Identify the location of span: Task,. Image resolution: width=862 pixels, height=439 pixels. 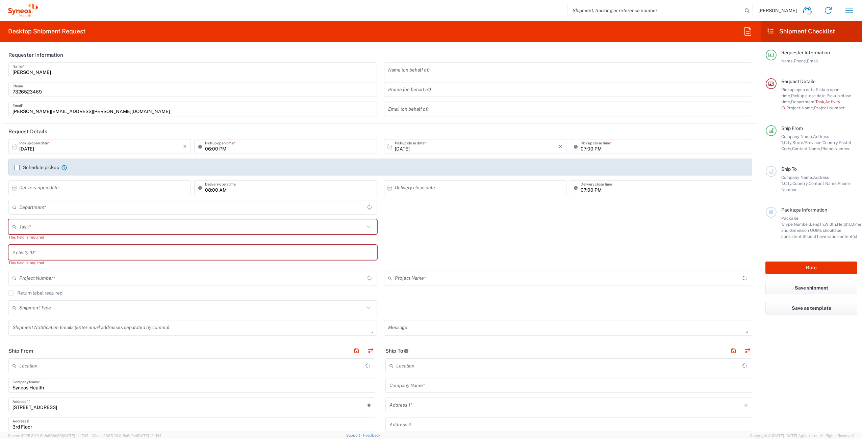
(820, 102).